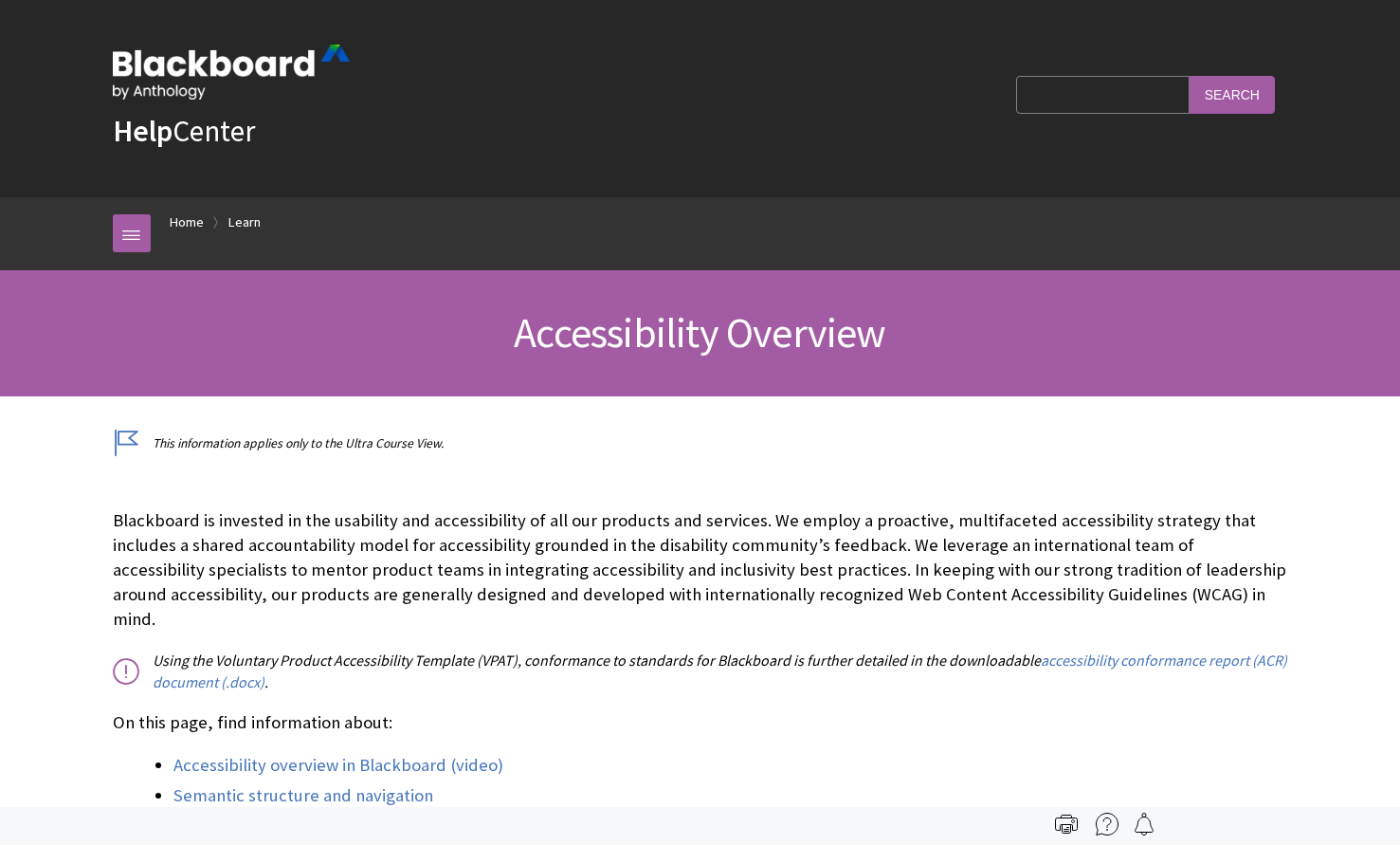 This screenshot has height=845, width=1400. I want to click on input: Search, so click(1232, 94).